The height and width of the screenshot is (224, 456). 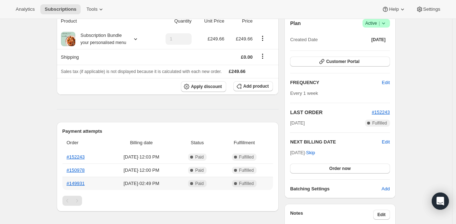 I want to click on a: #149931, so click(x=76, y=183).